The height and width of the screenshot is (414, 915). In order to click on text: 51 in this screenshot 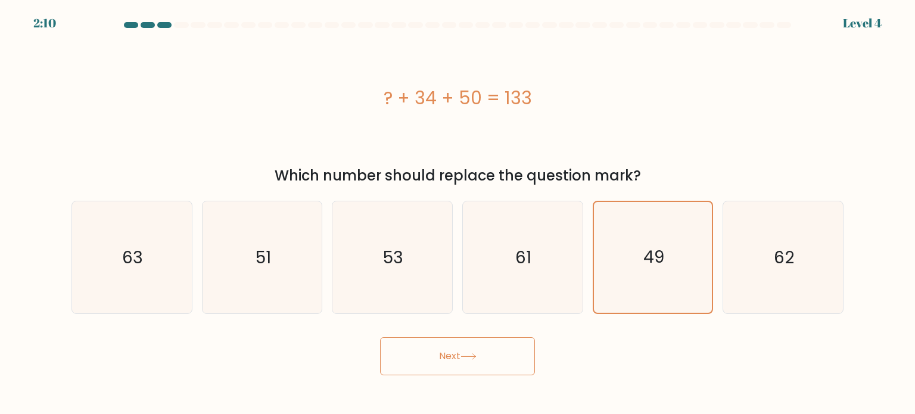, I will do `click(263, 257)`.